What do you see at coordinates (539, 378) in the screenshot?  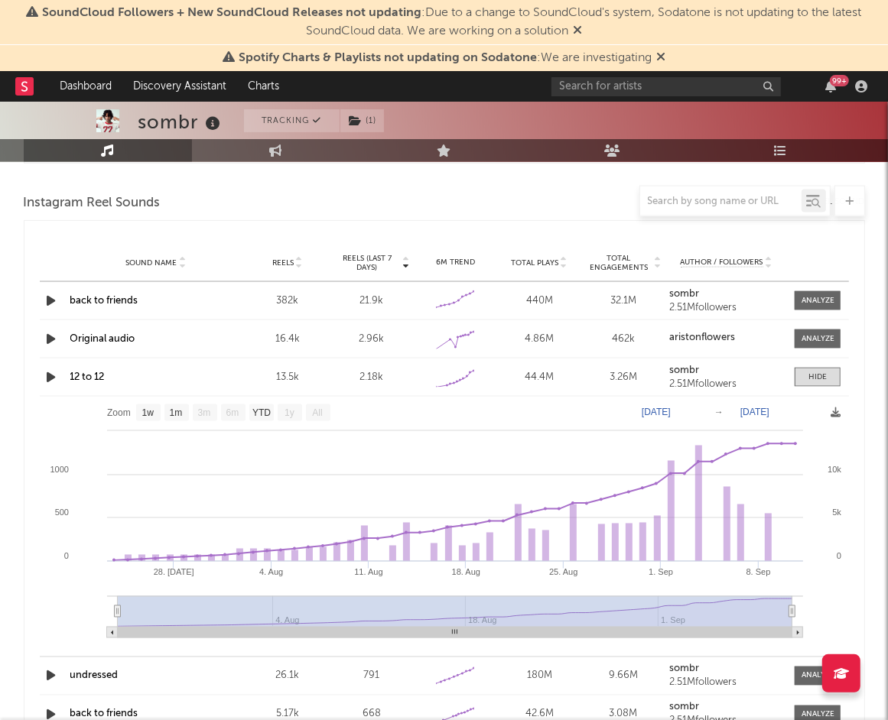 I see `div: 44.4M` at bounding box center [539, 378].